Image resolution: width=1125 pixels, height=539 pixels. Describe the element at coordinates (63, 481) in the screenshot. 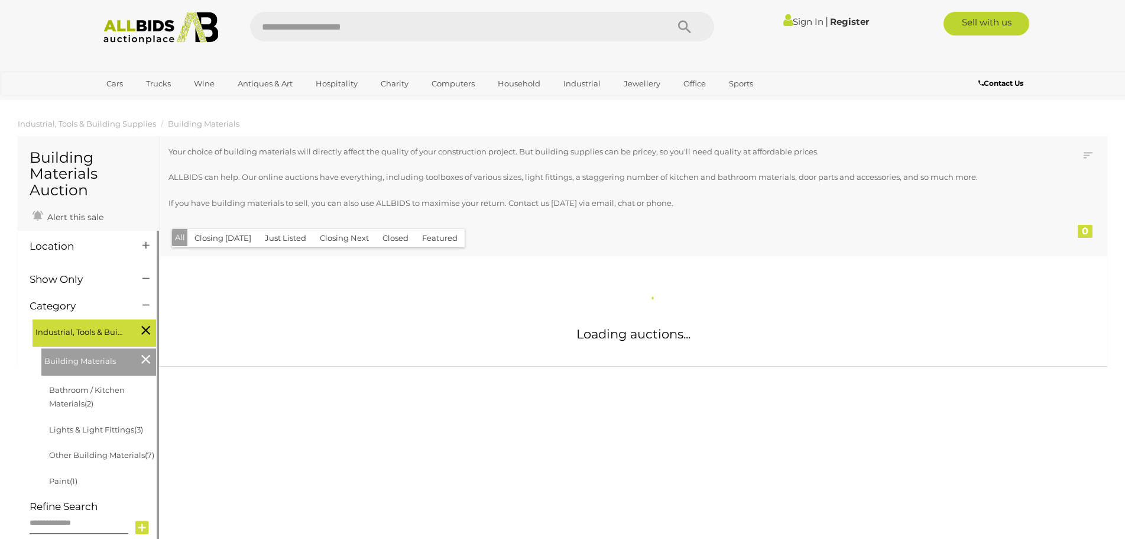

I see `a: Paint(1)` at that location.